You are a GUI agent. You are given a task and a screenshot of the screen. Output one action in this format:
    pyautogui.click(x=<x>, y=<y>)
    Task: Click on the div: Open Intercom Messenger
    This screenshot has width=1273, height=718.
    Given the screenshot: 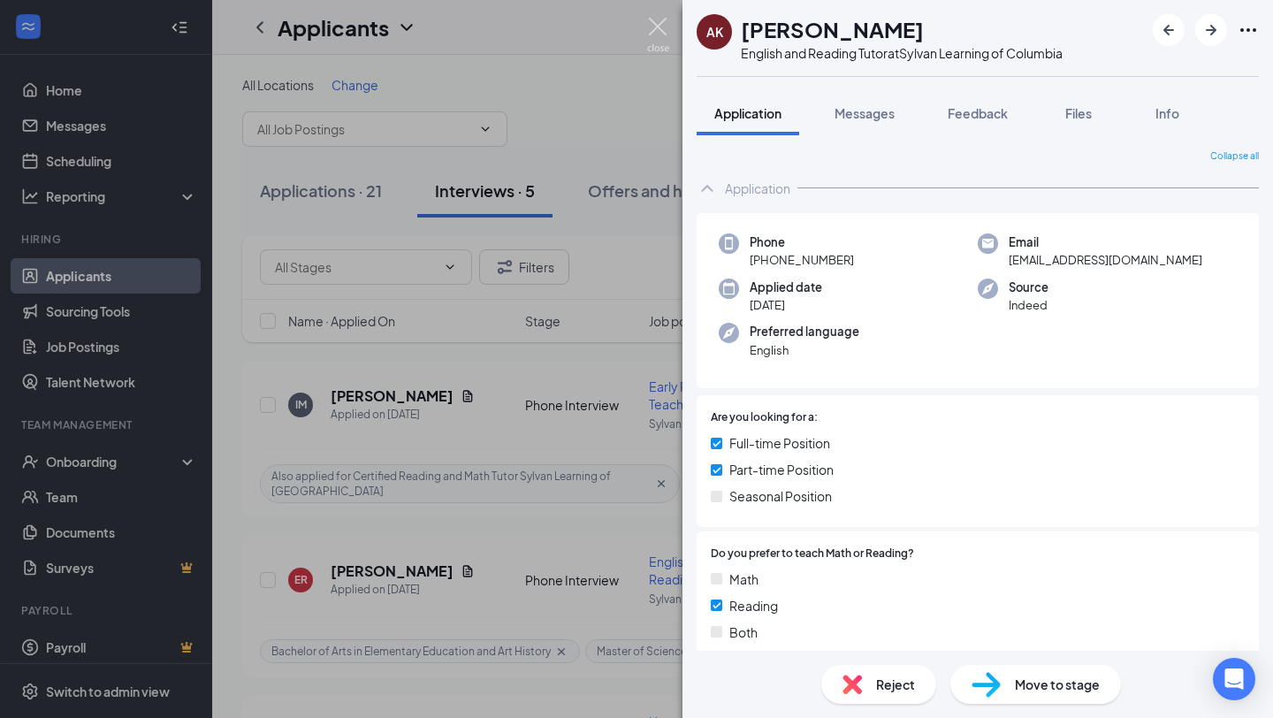 What is the action you would take?
    pyautogui.click(x=1234, y=679)
    